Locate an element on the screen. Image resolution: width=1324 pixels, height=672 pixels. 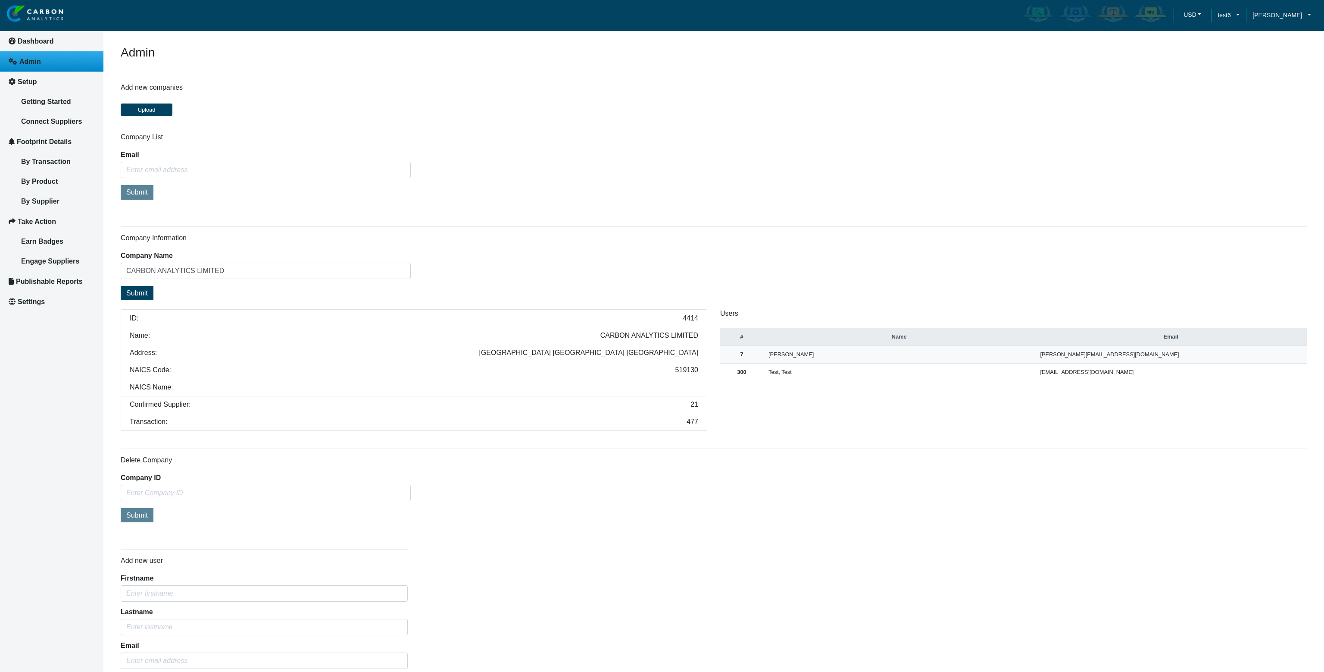
div: Minimize live chat window is located at coordinates (152, 15).